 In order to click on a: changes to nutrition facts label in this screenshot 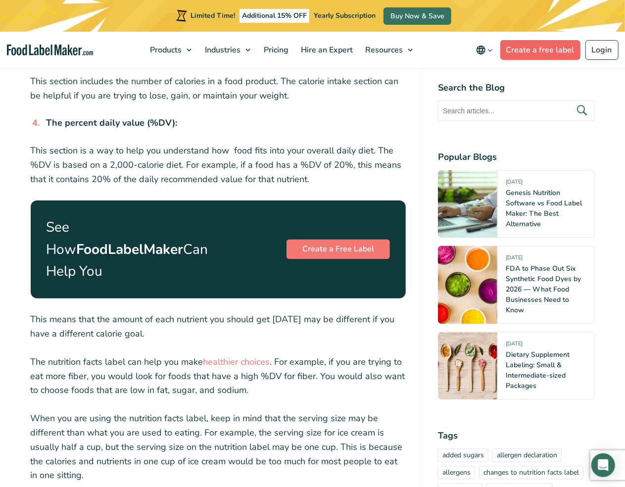, I will do `click(531, 472)`.